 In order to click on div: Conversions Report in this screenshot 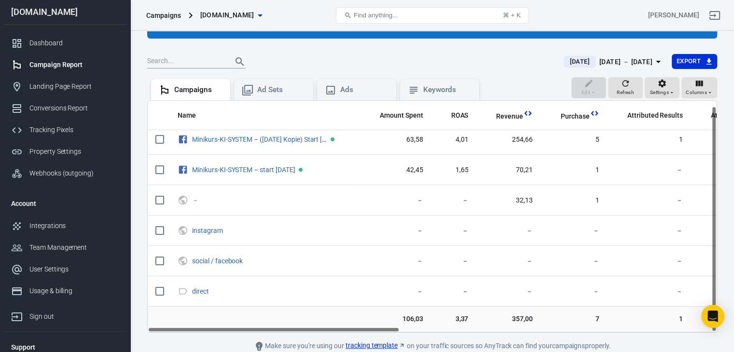, I will do `click(74, 108)`.